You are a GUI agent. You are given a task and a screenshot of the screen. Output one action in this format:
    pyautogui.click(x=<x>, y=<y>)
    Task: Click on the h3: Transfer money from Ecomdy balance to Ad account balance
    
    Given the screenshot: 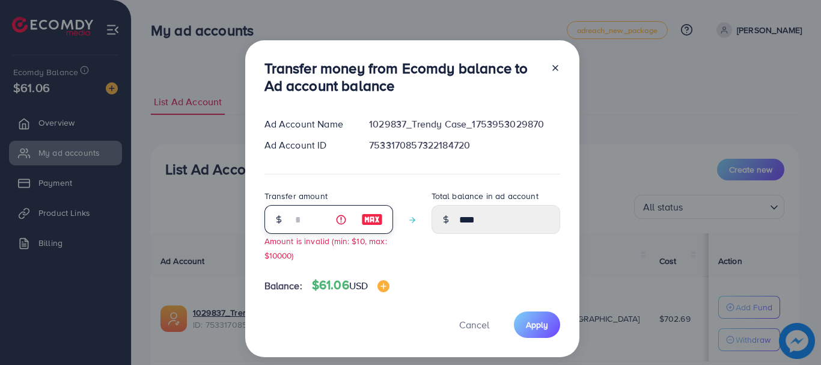 What is the action you would take?
    pyautogui.click(x=403, y=77)
    